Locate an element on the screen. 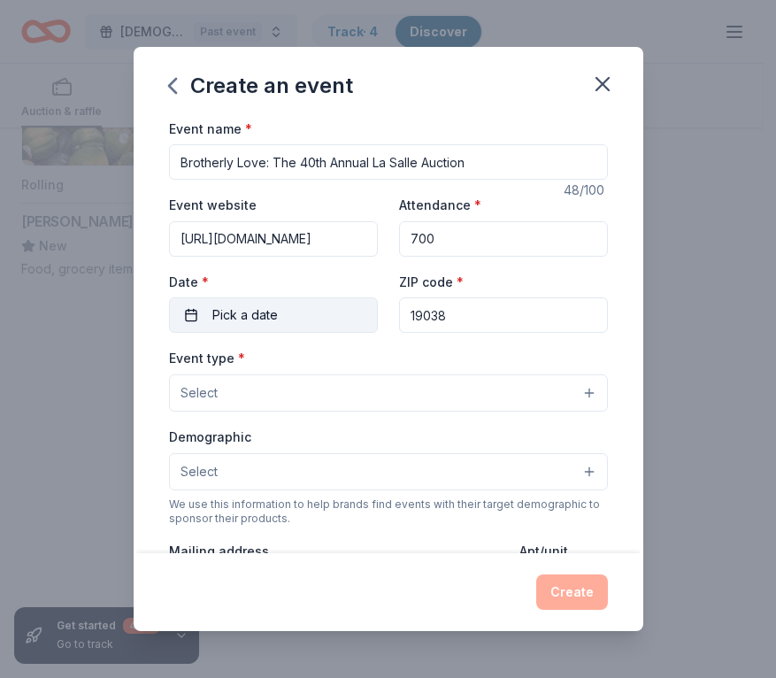 This screenshot has height=678, width=776. span: Pick a date is located at coordinates (245, 315).